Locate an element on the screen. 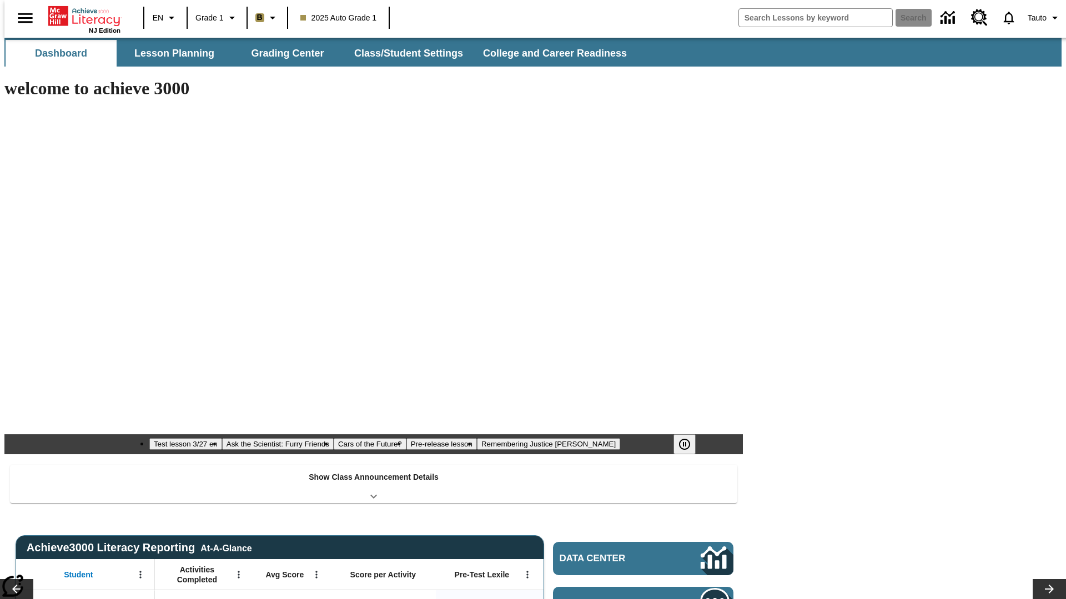 This screenshot has height=599, width=1066. button: Dashboard is located at coordinates (61, 53).